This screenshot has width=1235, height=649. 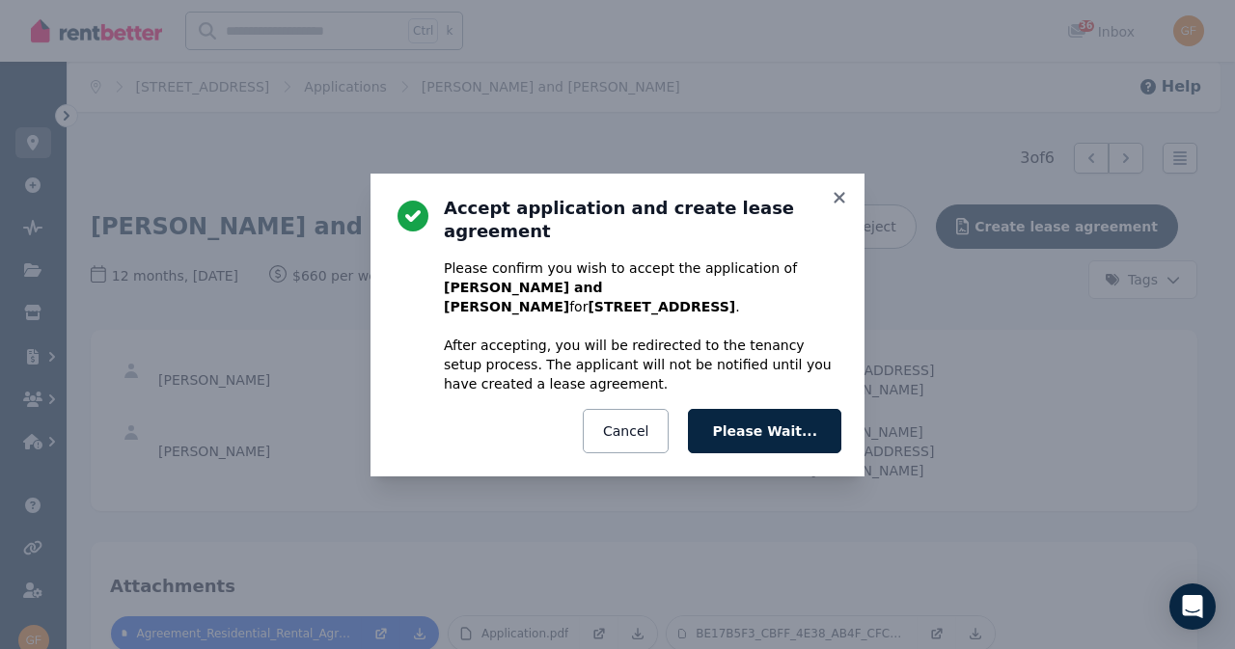 I want to click on button: Cancel, so click(x=625, y=431).